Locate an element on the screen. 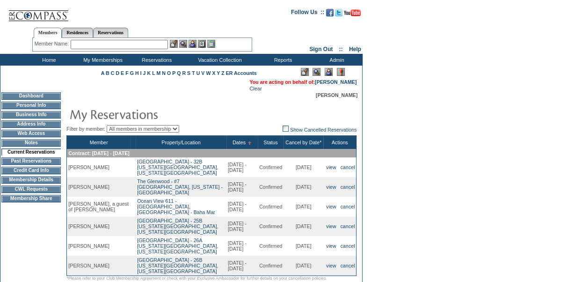  a: H is located at coordinates (137, 73).